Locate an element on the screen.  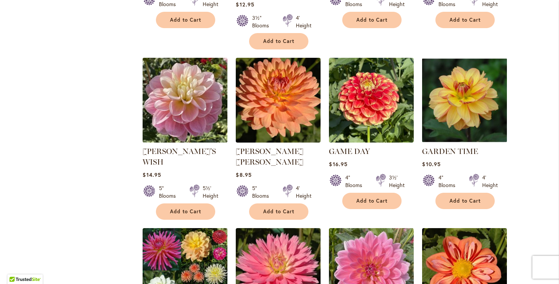
img: GAME DAY is located at coordinates (371, 100).